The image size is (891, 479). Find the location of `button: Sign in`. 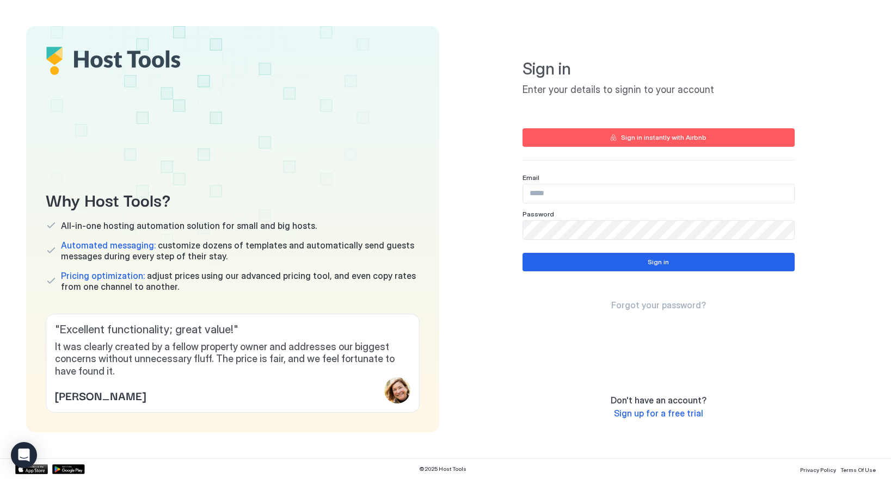

button: Sign in is located at coordinates (658, 262).